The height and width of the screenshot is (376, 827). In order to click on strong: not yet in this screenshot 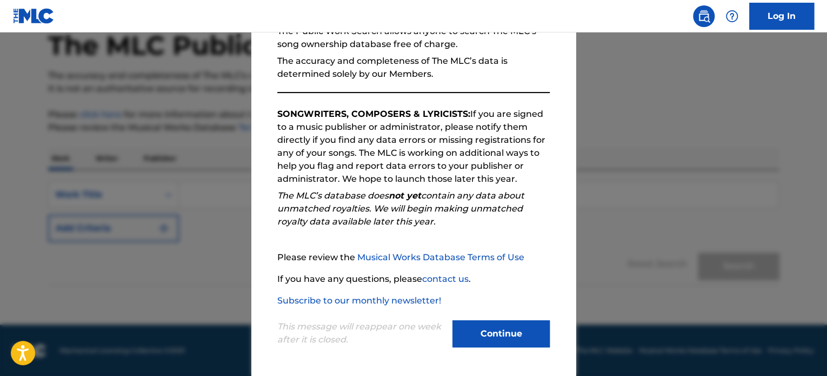, I will do `click(405, 195)`.